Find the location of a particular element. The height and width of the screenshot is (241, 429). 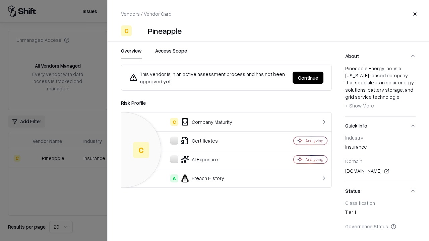

button: Continue is located at coordinates (308, 78).